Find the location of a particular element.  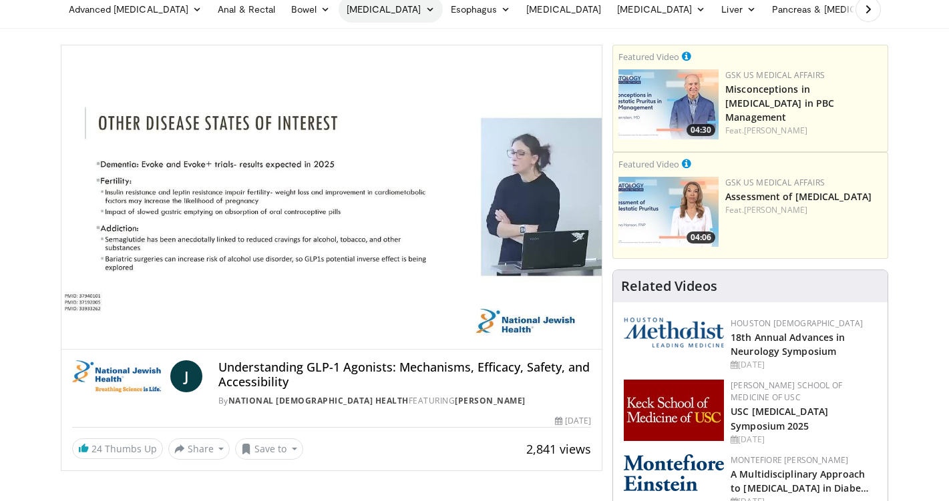

span: 2,841 views is located at coordinates (558, 449).